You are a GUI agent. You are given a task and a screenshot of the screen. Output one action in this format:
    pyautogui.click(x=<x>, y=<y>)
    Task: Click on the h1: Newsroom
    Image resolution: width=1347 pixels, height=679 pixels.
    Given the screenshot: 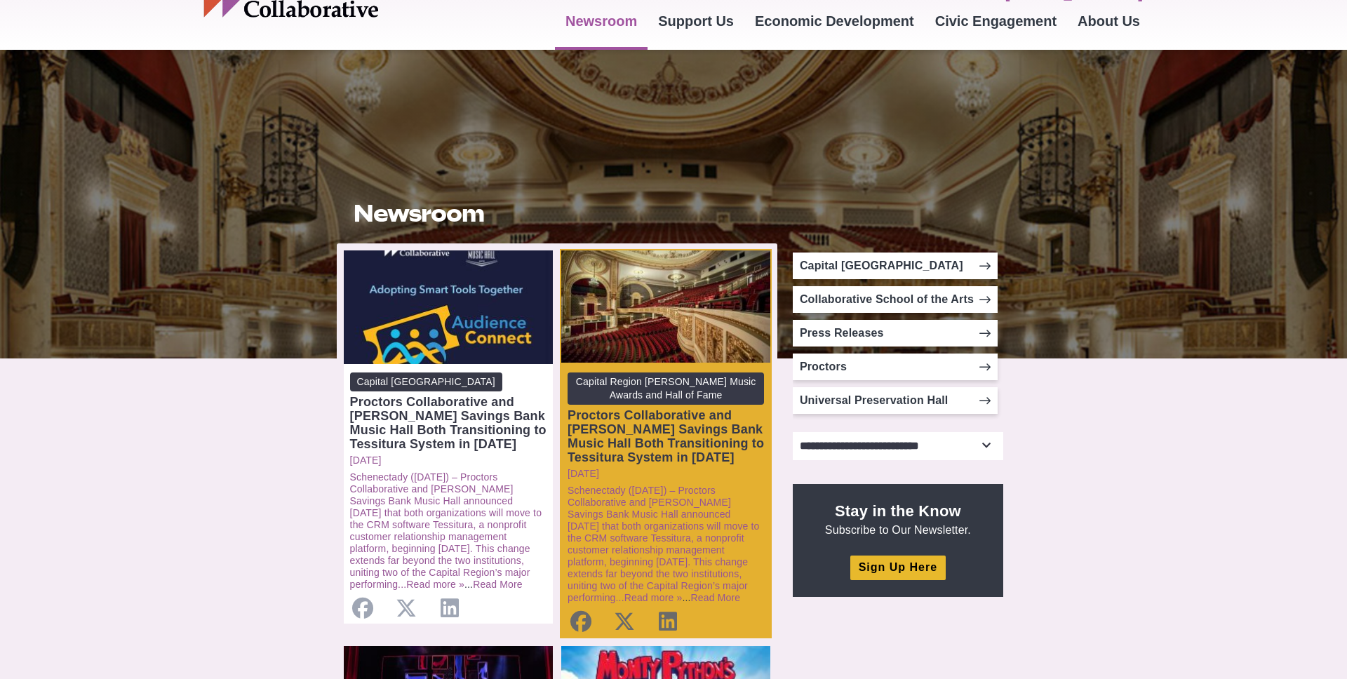 What is the action you would take?
    pyautogui.click(x=557, y=213)
    